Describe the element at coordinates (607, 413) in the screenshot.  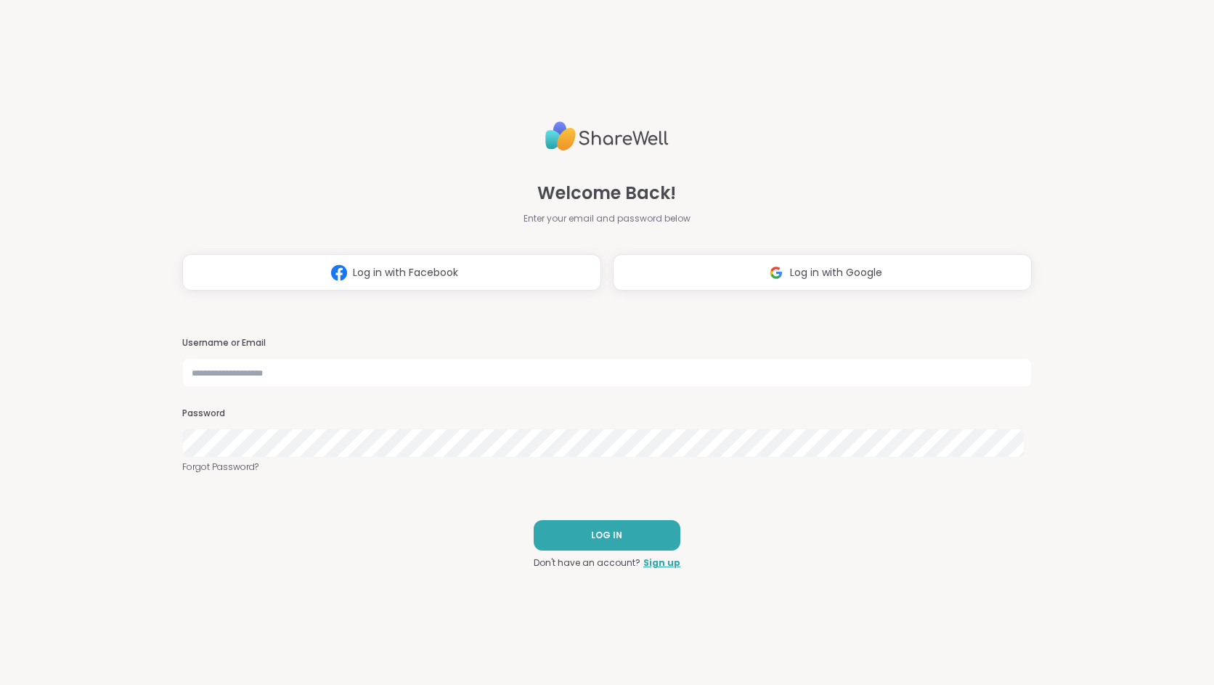
I see `h3: Password` at that location.